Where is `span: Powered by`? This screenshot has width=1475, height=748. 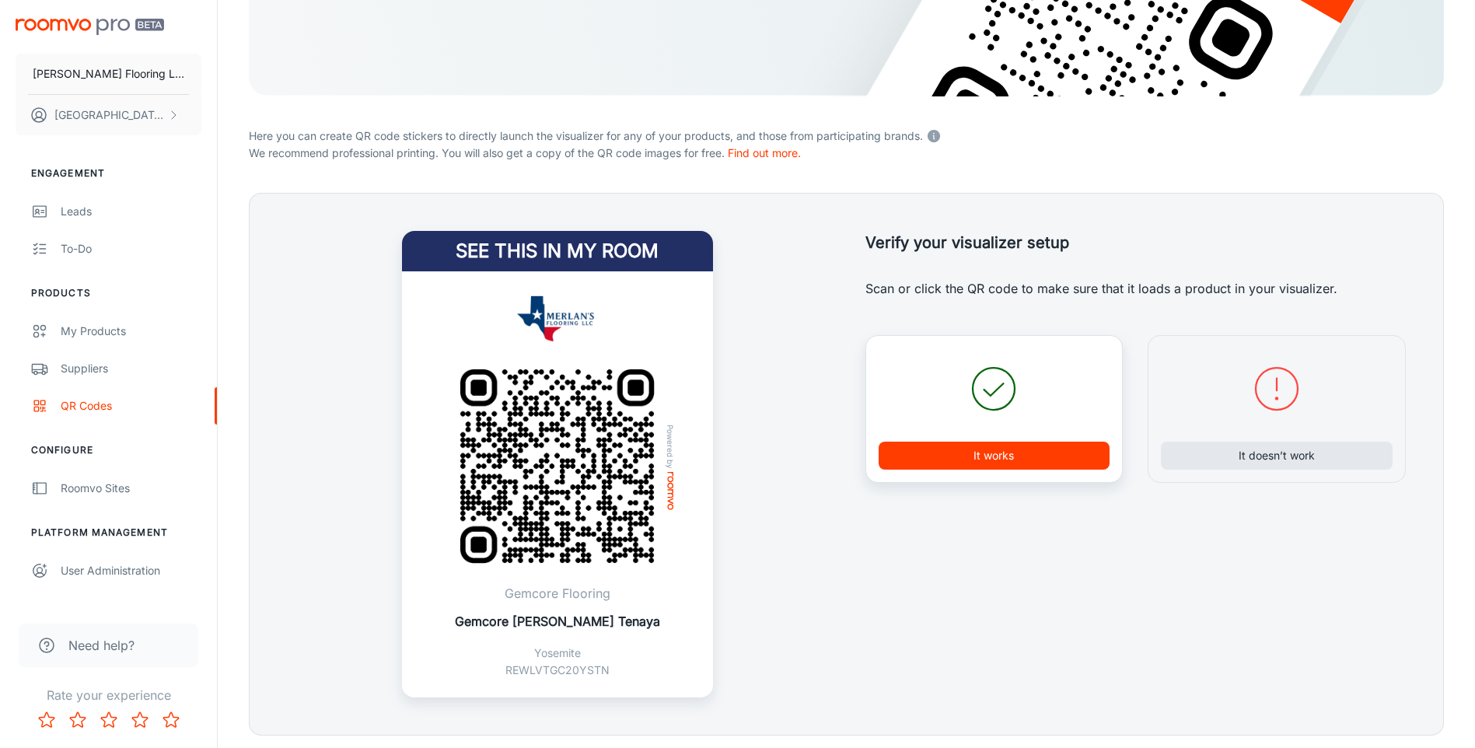
span: Powered by is located at coordinates (670, 446).